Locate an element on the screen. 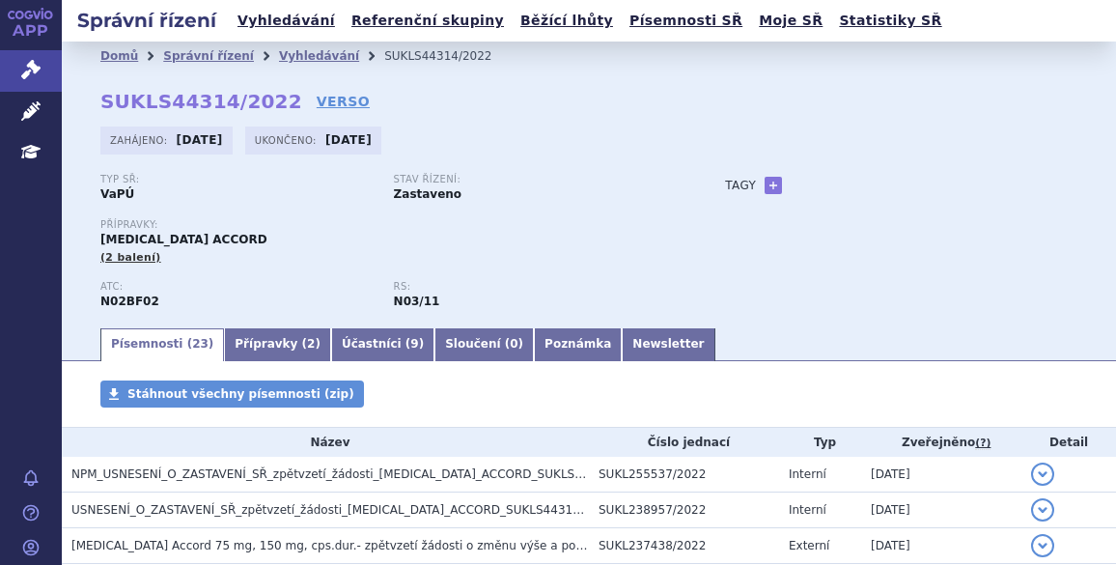 The width and height of the screenshot is (1116, 565). span: Ukončeno: is located at coordinates (288, 140).